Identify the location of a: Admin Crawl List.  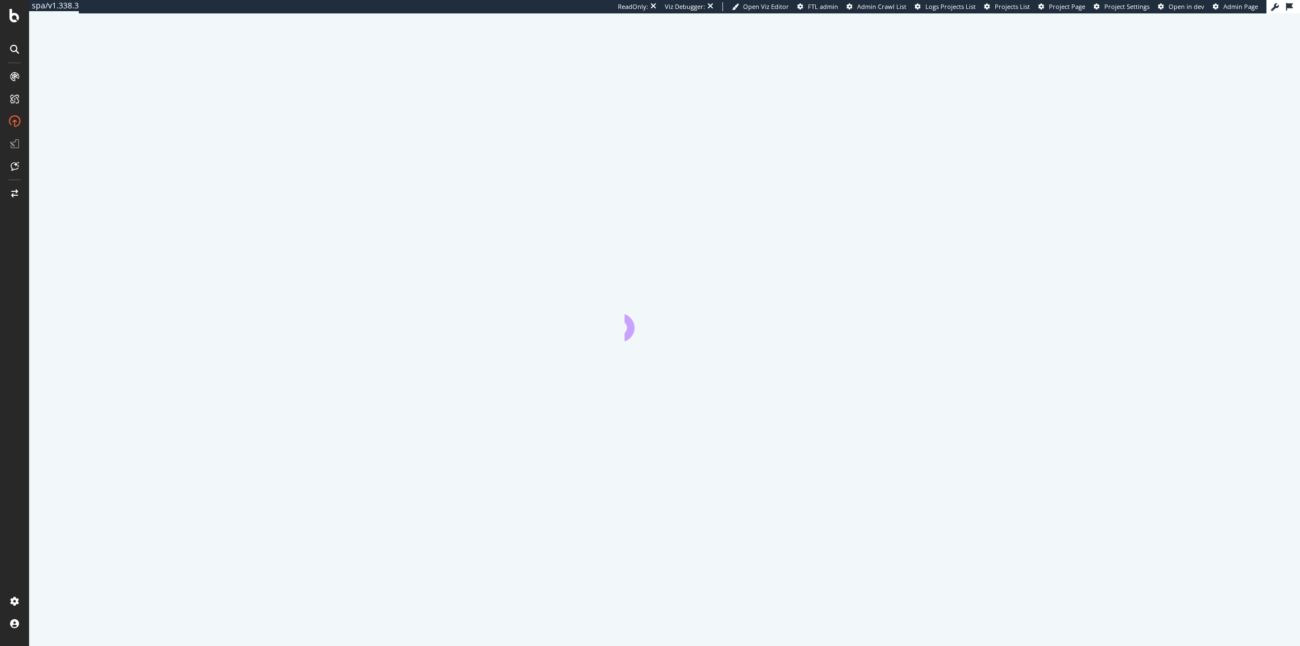
(876, 7).